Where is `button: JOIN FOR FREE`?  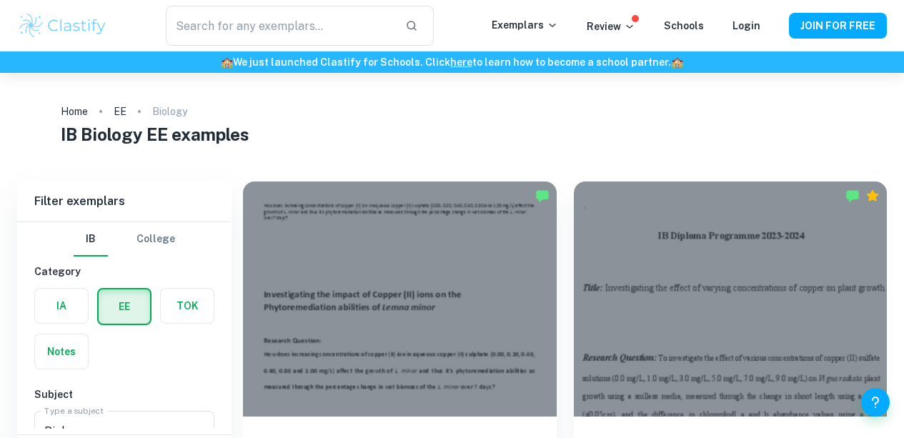
button: JOIN FOR FREE is located at coordinates (838, 26).